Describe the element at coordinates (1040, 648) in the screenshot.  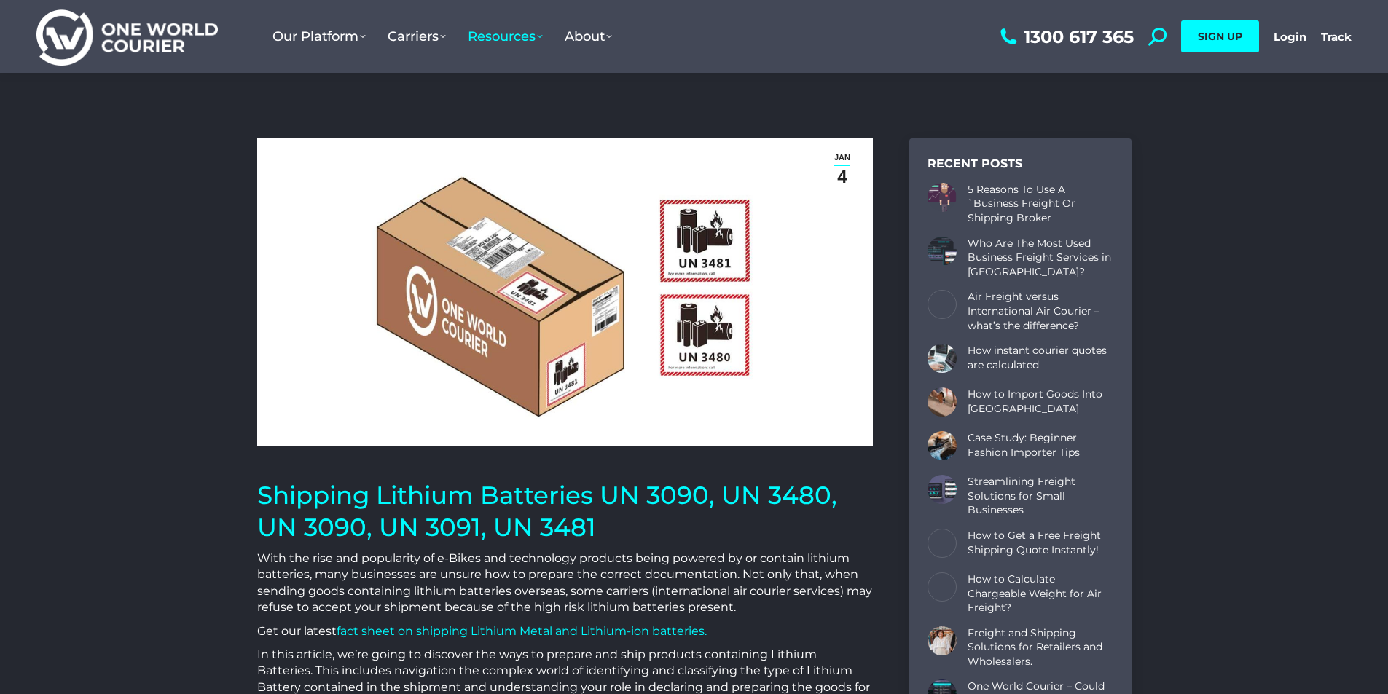
I see `a: Freight and Shipping Solutions for Retailers and Wholesalers.` at that location.